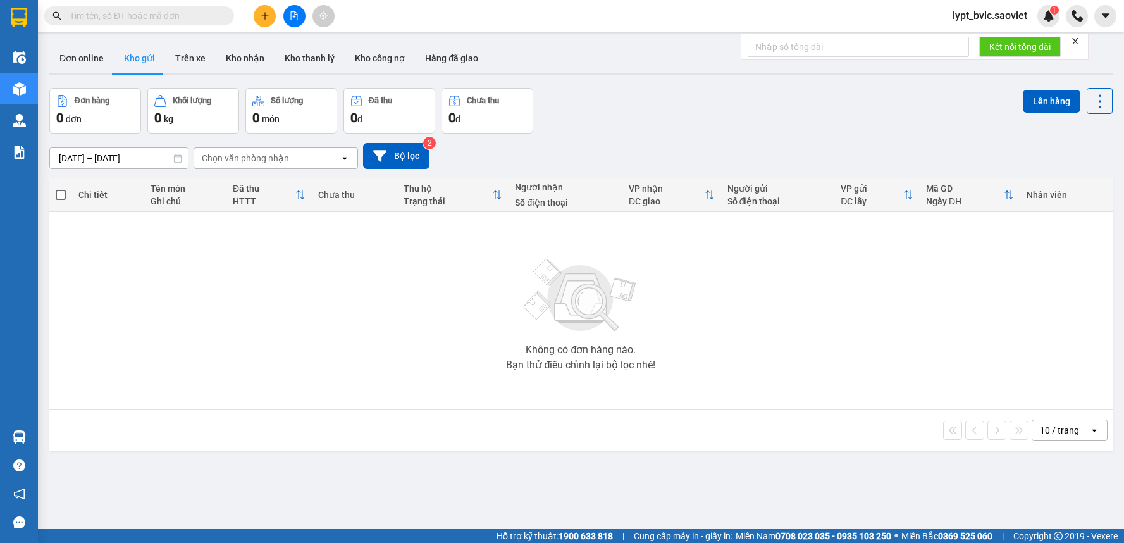 The width and height of the screenshot is (1124, 543). I want to click on div: Ghi chú, so click(185, 201).